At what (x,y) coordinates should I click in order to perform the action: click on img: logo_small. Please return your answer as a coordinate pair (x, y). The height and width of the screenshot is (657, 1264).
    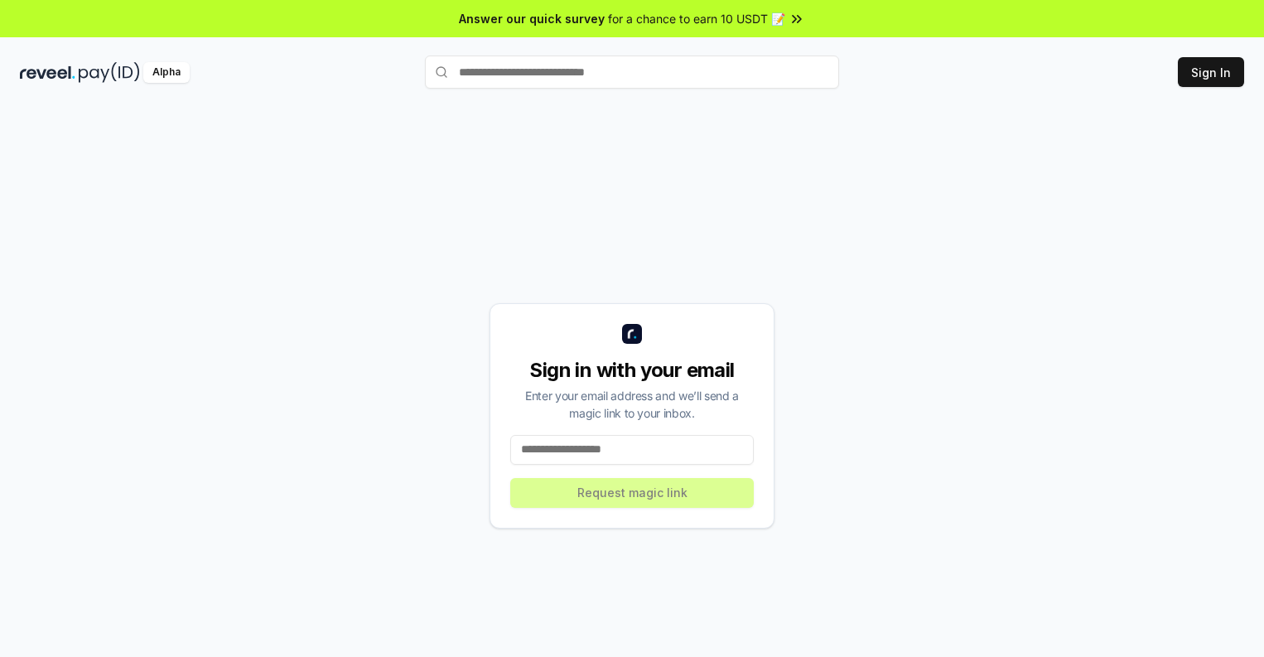
    Looking at the image, I should click on (632, 334).